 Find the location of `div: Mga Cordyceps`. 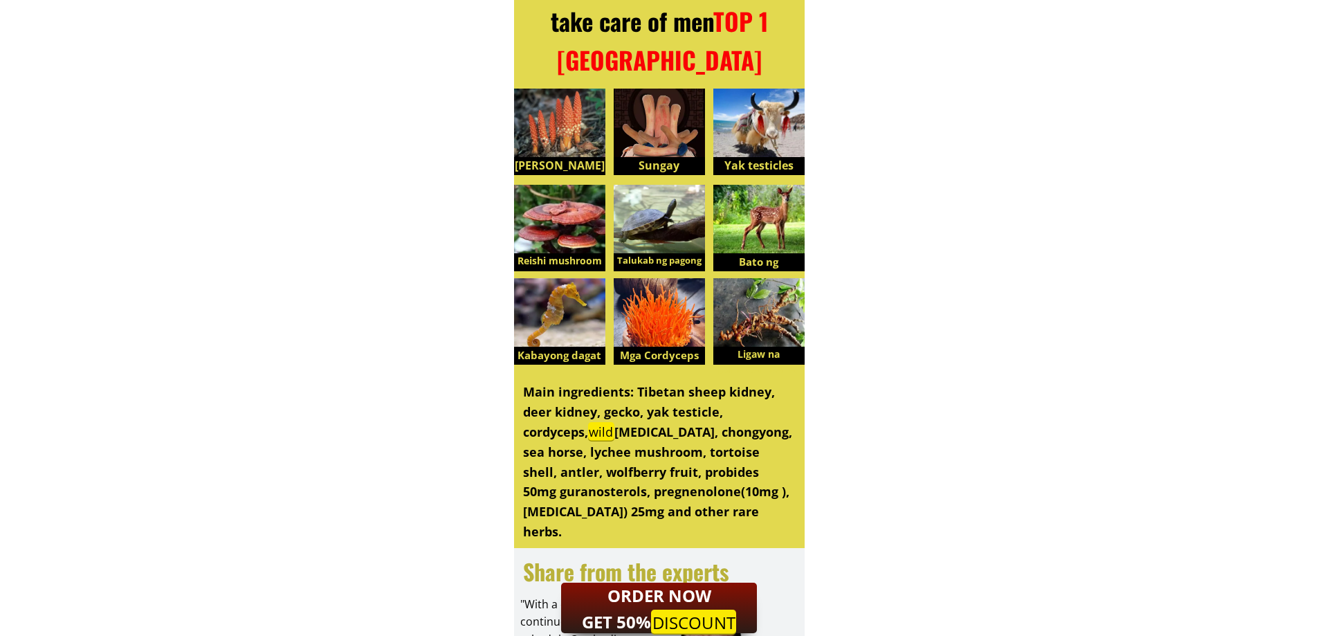

div: Mga Cordyceps is located at coordinates (660, 363).